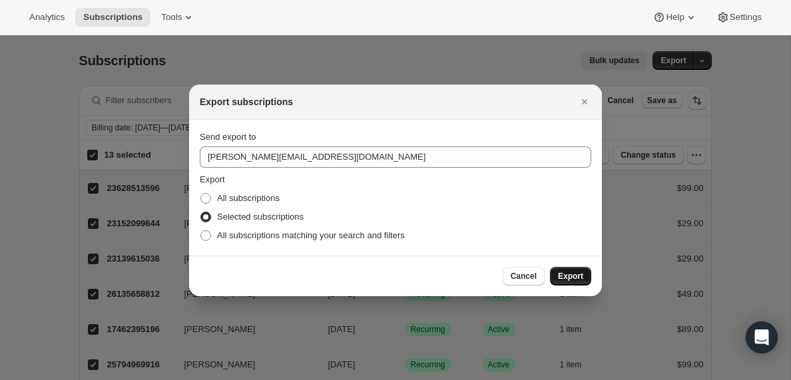 The height and width of the screenshot is (380, 791). What do you see at coordinates (523, 276) in the screenshot?
I see `span: Cancel` at bounding box center [523, 276].